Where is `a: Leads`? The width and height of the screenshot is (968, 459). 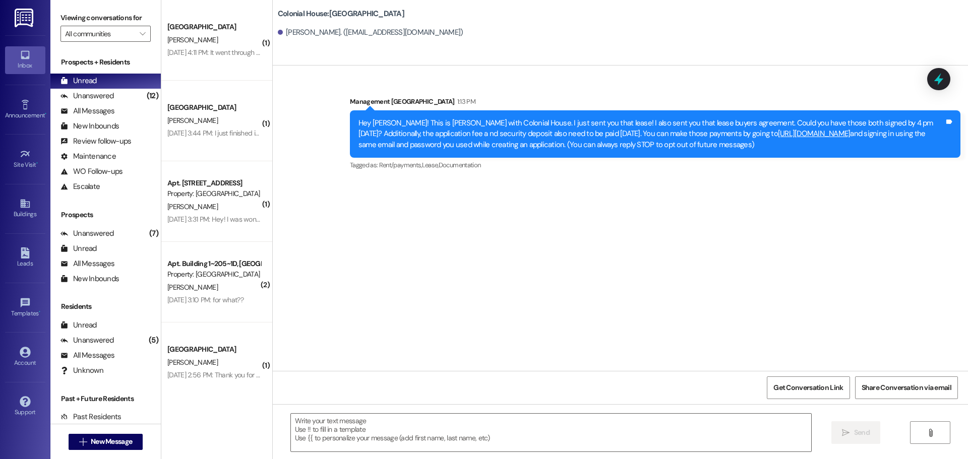 a: Leads is located at coordinates (25, 258).